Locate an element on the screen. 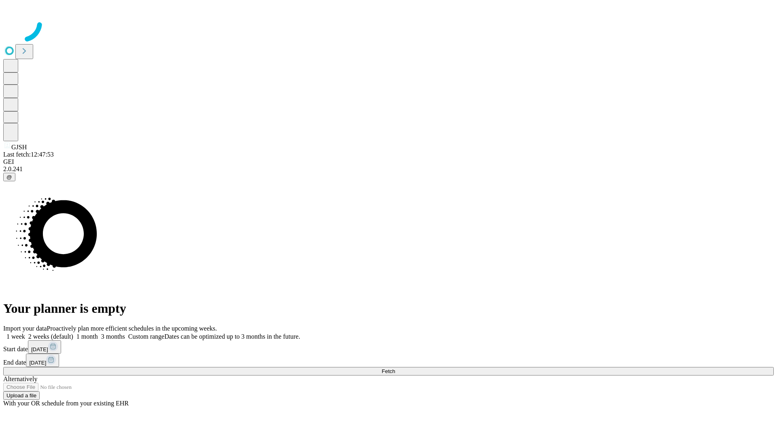 This screenshot has width=777, height=437. span: 1 month is located at coordinates (87, 336).